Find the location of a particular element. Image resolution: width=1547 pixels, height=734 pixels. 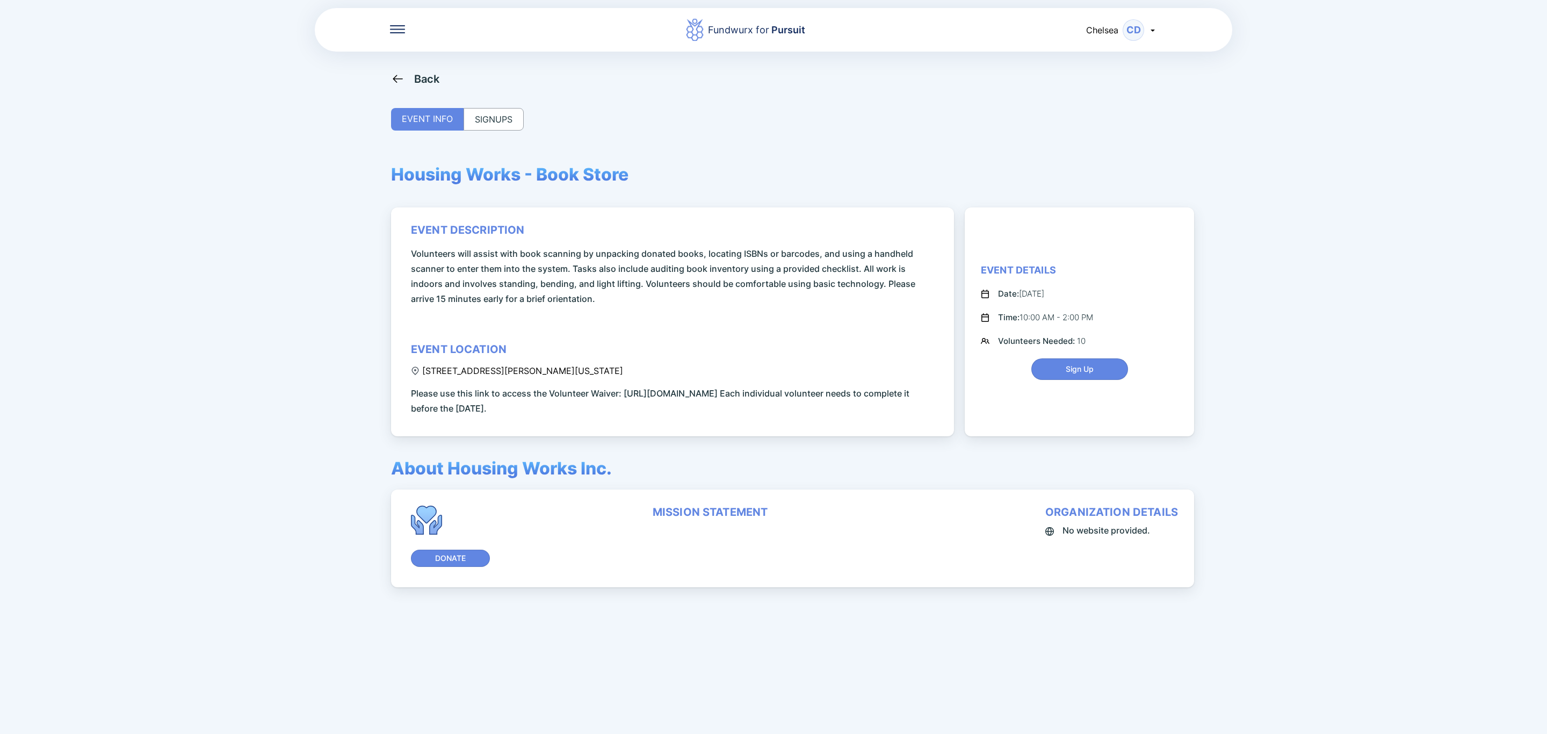

div: 10:00 AM - 2:00 PM is located at coordinates (1045, 317).